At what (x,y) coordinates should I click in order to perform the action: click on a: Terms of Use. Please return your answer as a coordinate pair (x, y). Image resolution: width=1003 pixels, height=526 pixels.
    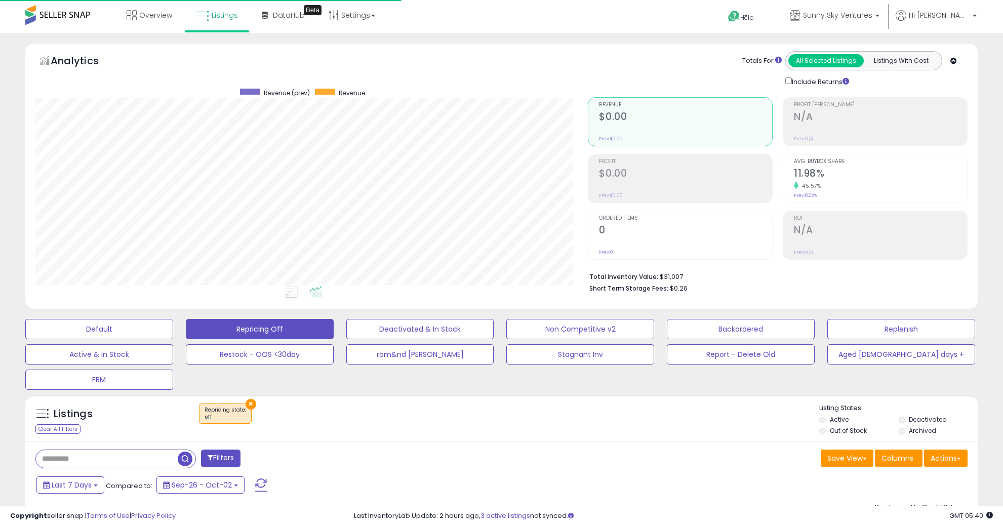
    Looking at the image, I should click on (108, 515).